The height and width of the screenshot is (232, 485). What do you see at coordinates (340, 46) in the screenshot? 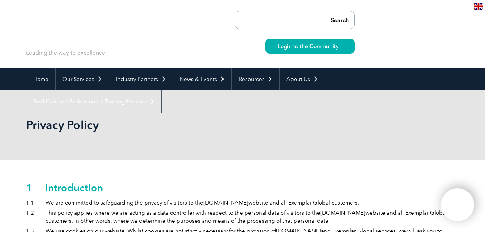
I see `img: svg+xml;nitro-empty-id=MzU0OjIyMw==-1;base64,PHN2ZyB2aWV3Qm94PSIwIDAgMTEgMTEiIHdpZHRoPSIxMSIgaGVp...` at bounding box center [340, 46].